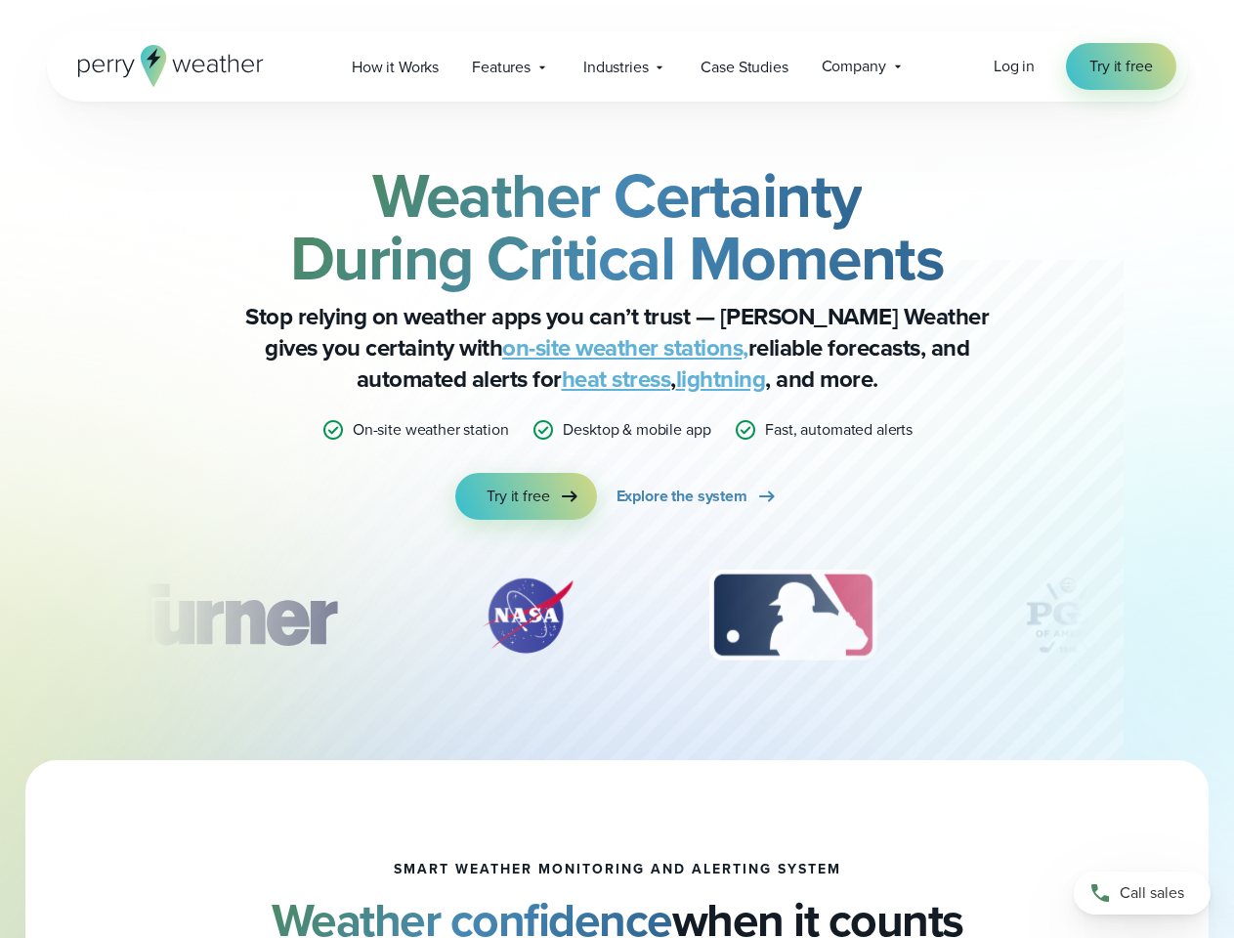  Describe the element at coordinates (616, 67) in the screenshot. I see `span: Industries` at that location.